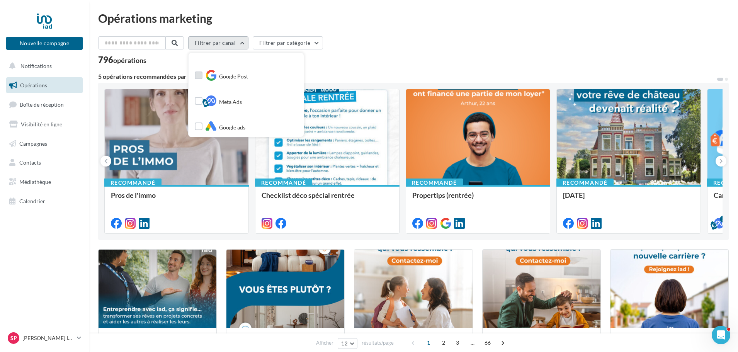 The height and width of the screenshot is (352, 738). I want to click on button: Filtrer par canal, so click(218, 43).